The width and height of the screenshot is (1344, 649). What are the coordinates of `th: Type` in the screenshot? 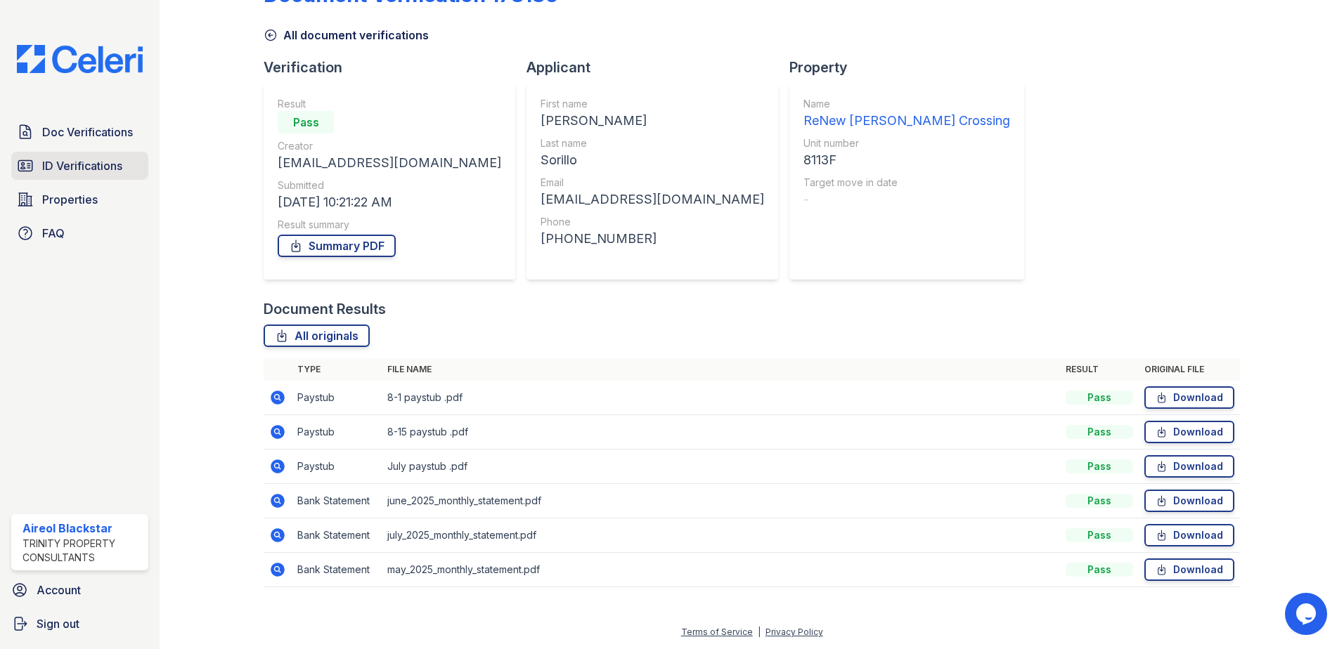 It's located at (337, 370).